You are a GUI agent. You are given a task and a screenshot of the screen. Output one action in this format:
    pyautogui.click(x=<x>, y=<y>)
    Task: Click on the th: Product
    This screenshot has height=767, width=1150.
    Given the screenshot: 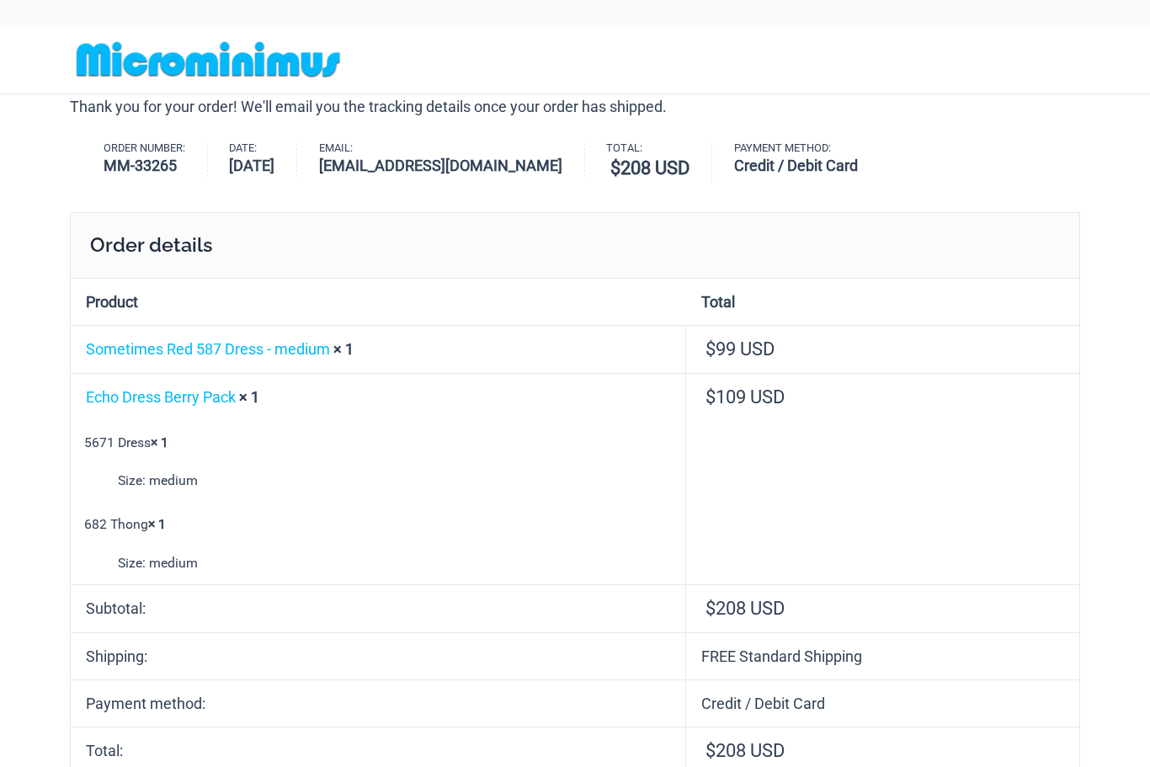 What is the action you would take?
    pyautogui.click(x=378, y=301)
    